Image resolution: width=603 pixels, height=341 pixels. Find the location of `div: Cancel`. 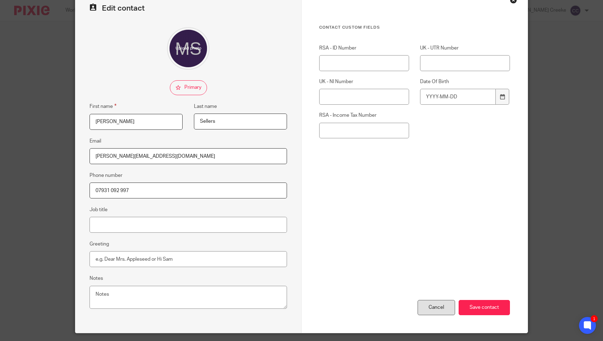

div: Cancel is located at coordinates (436, 307).